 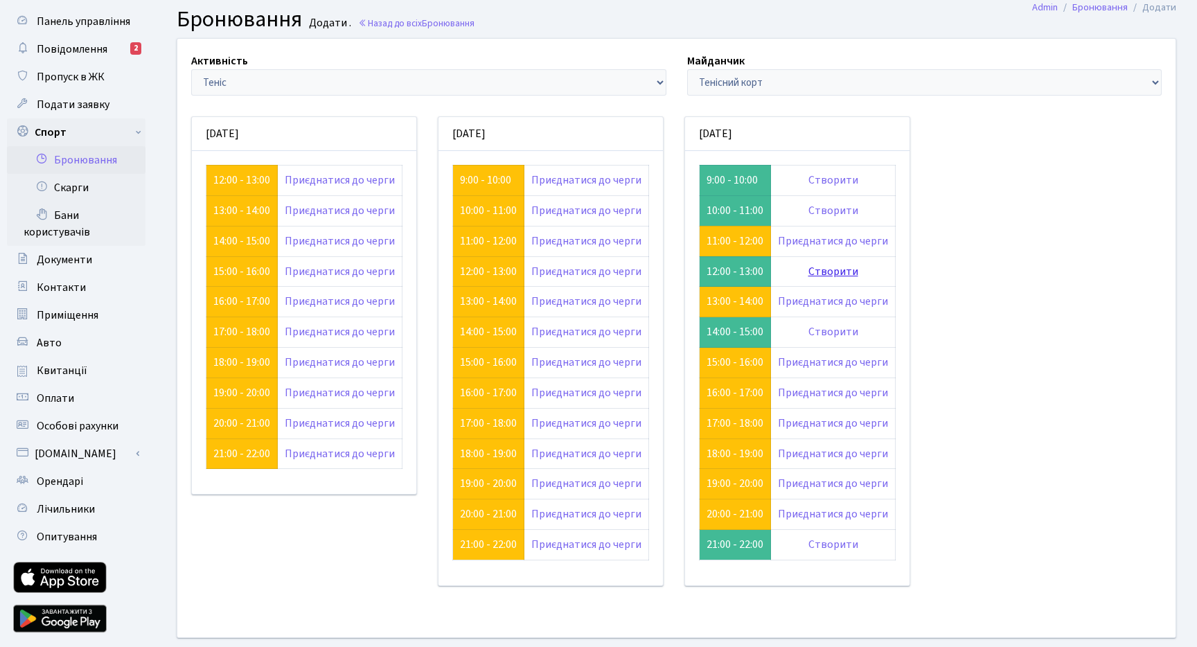 What do you see at coordinates (60, 481) in the screenshot?
I see `span: Орендарі` at bounding box center [60, 481].